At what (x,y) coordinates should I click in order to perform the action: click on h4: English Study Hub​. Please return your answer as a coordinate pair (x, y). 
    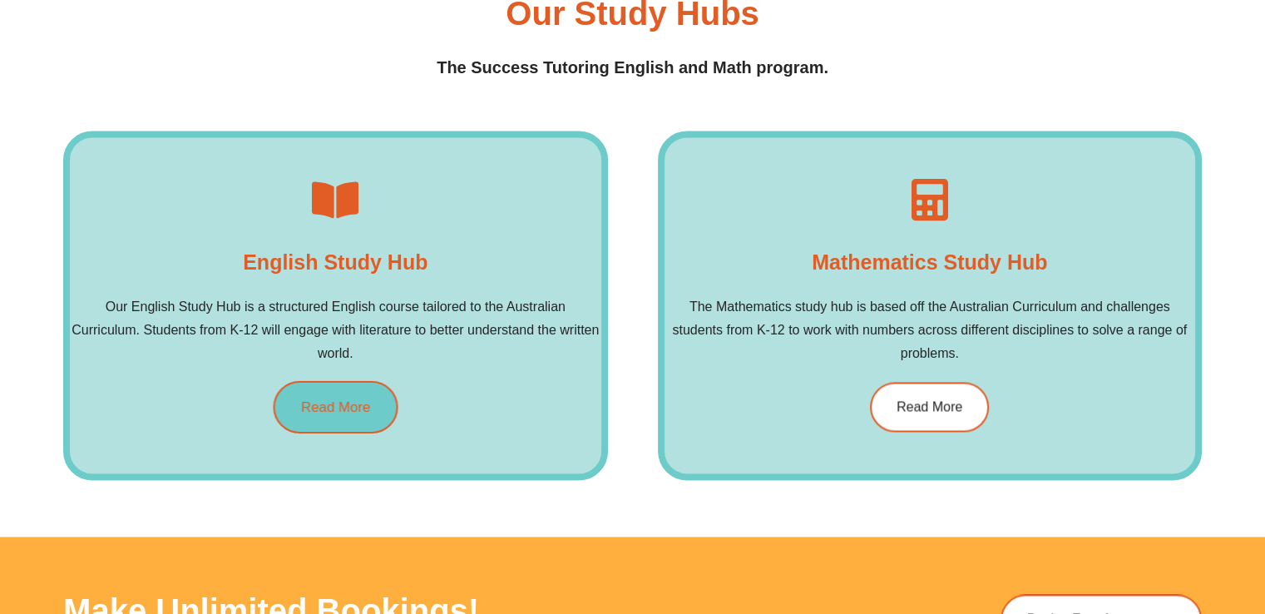
    Looking at the image, I should click on (335, 262).